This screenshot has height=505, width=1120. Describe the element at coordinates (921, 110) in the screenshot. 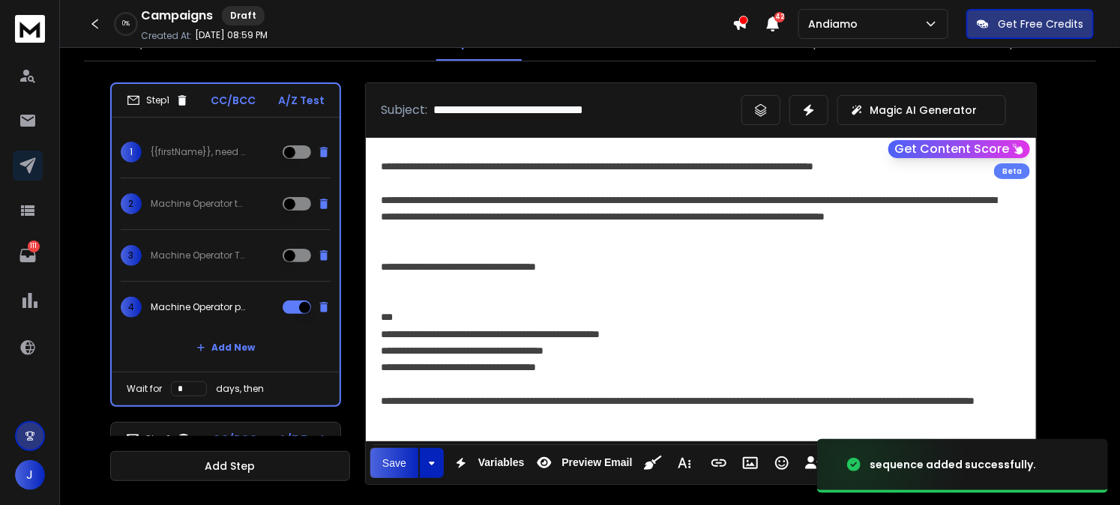

I see `button: Magic AI Generator` at that location.